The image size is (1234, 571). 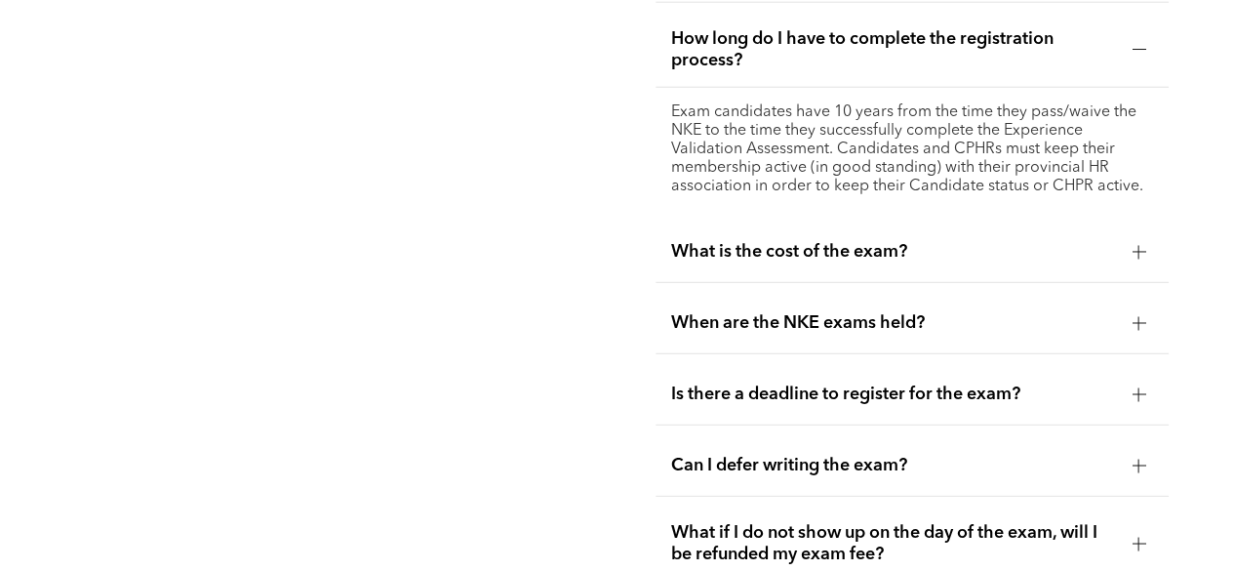 What do you see at coordinates (894, 544) in the screenshot?
I see `span: What if I do not show up on the day of the exam, will I be refunded my exam fee?` at bounding box center [894, 544].